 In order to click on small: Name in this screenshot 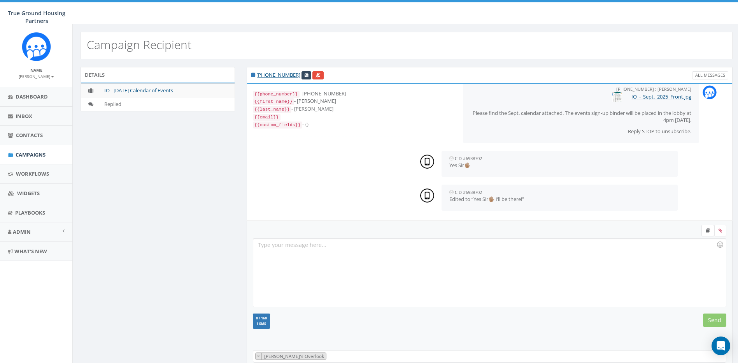, I will do `click(36, 70)`.